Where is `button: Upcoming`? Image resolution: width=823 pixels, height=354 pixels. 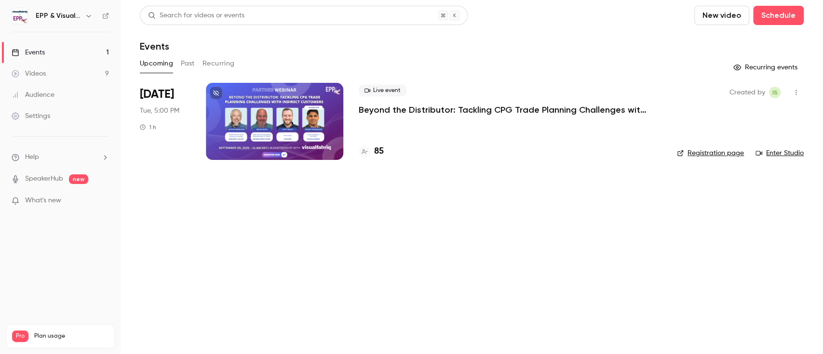
button: Upcoming is located at coordinates (156, 64).